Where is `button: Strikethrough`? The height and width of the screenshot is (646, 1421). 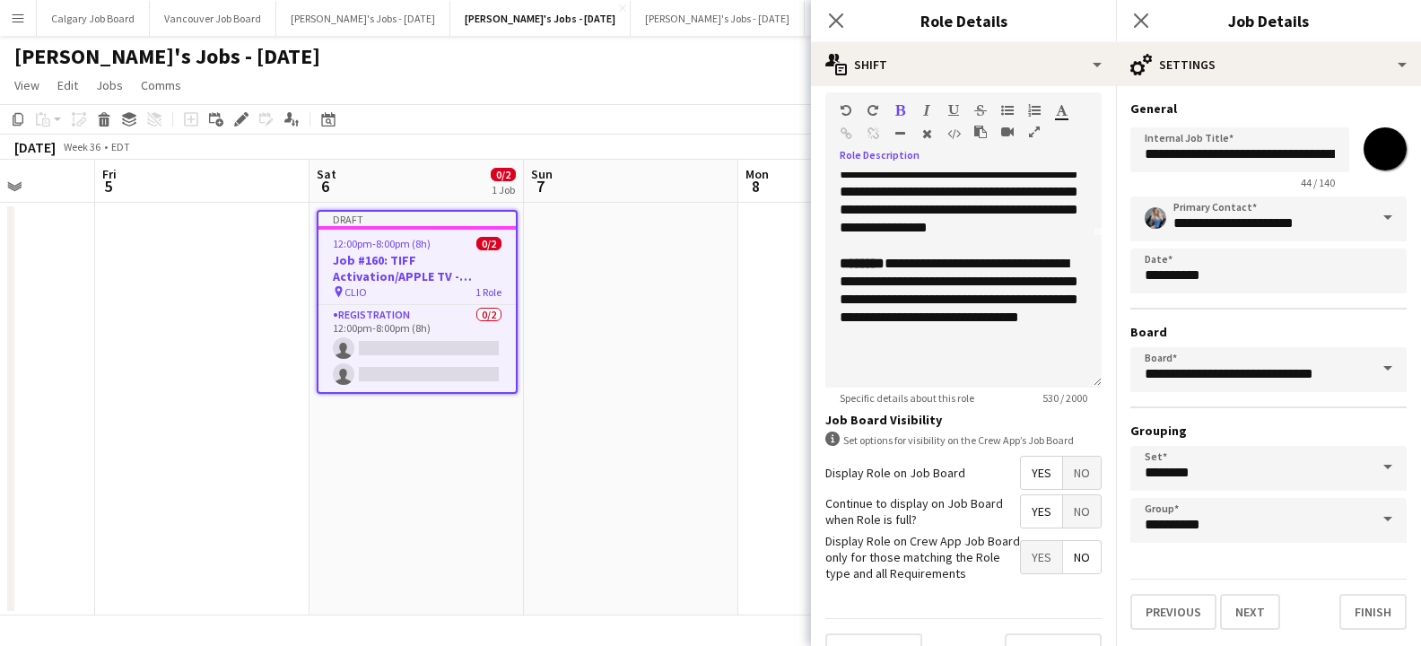
button: Strikethrough is located at coordinates (981, 110).